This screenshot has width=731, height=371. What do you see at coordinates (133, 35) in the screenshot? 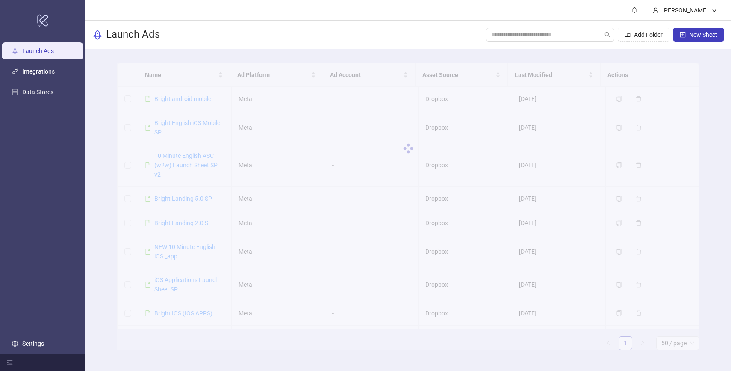
I see `h3: Launch Ads` at bounding box center [133, 35].